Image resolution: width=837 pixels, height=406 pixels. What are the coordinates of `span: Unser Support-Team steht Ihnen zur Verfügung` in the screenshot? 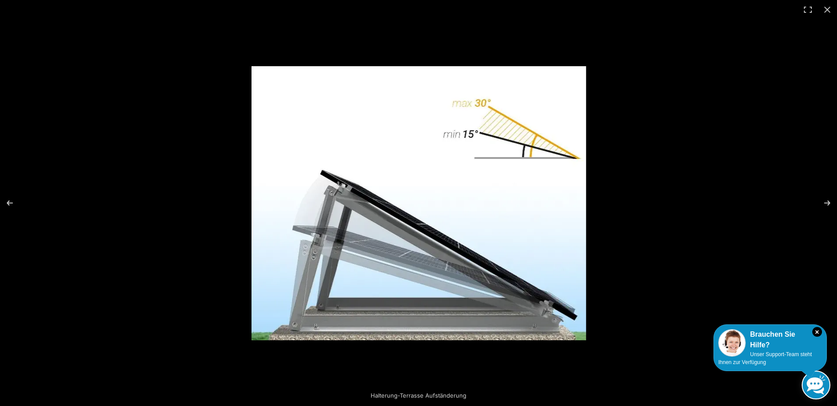 It's located at (765, 358).